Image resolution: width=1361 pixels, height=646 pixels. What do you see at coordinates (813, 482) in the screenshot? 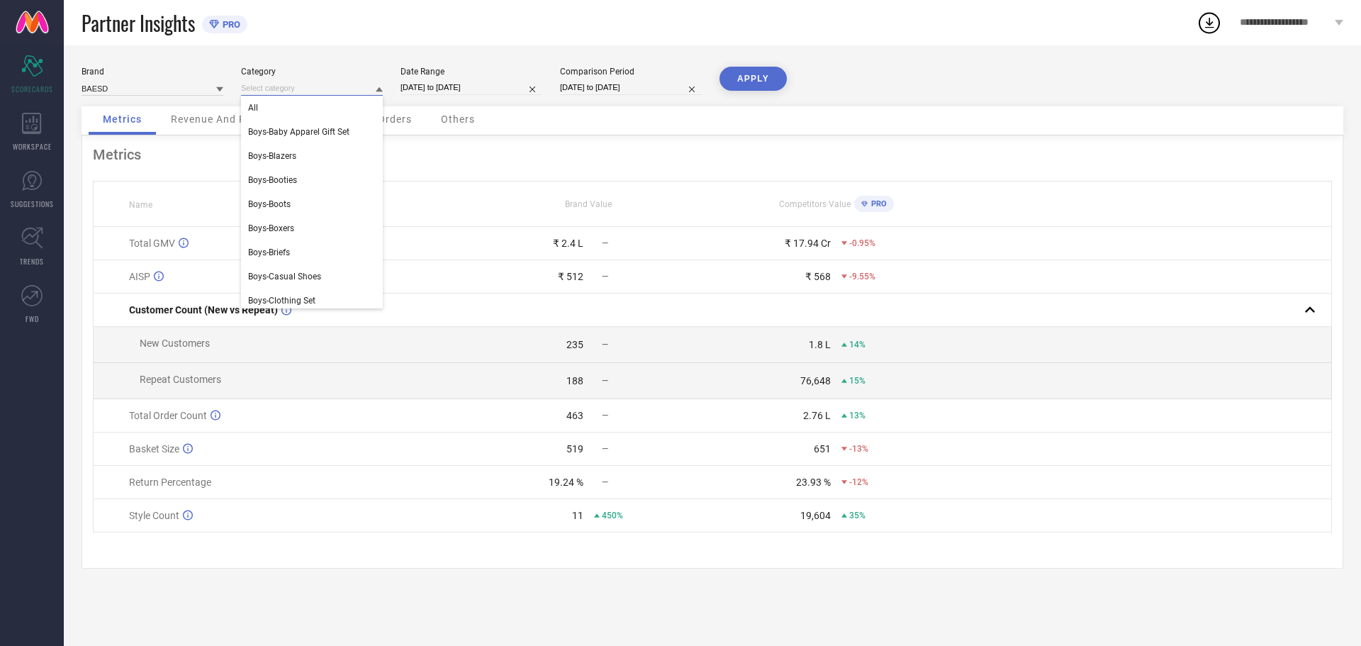
I see `div: 23.93 %` at bounding box center [813, 482].